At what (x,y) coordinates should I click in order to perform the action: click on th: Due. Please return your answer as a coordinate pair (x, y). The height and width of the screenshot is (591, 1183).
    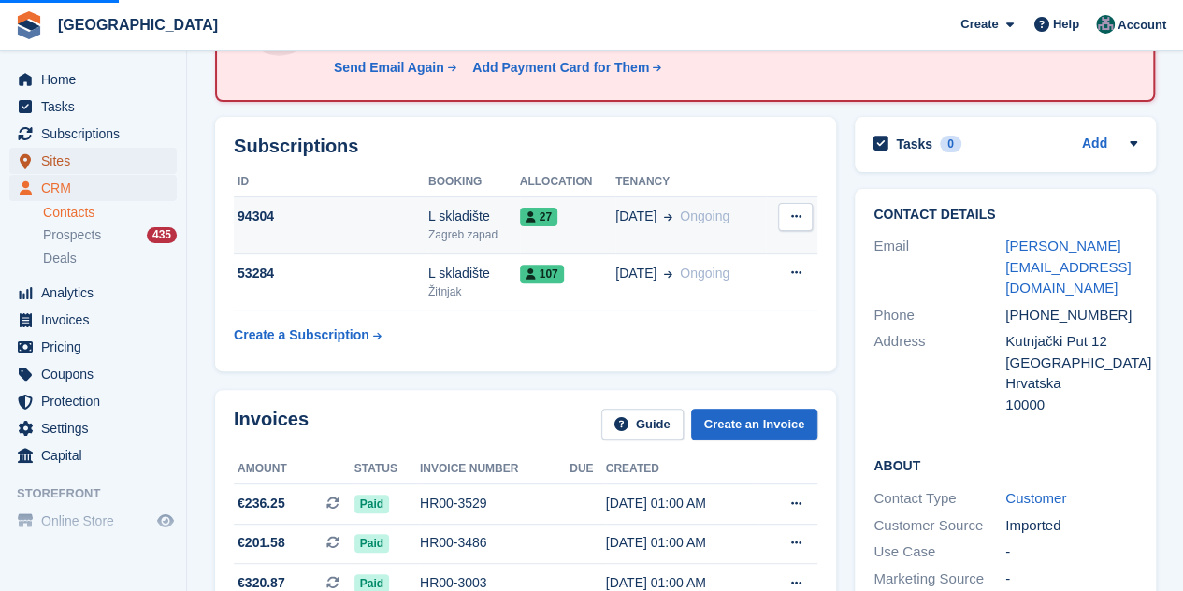
    Looking at the image, I should click on (587, 469).